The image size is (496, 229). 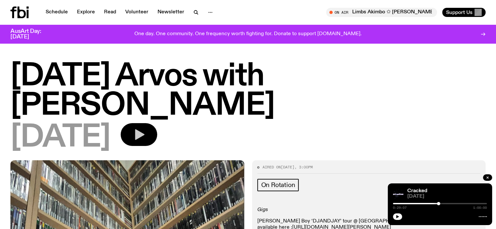 What do you see at coordinates (271, 167) in the screenshot?
I see `span: Aired on` at bounding box center [271, 167].